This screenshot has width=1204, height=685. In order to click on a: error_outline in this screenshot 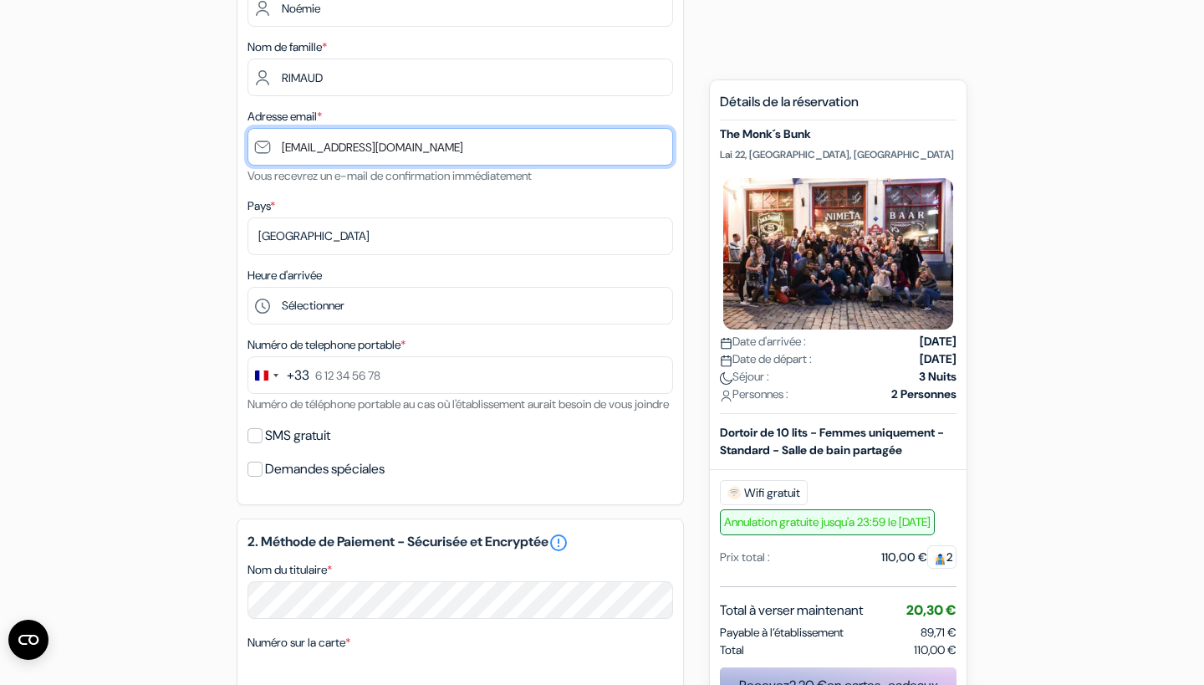, I will do `click(559, 543)`.